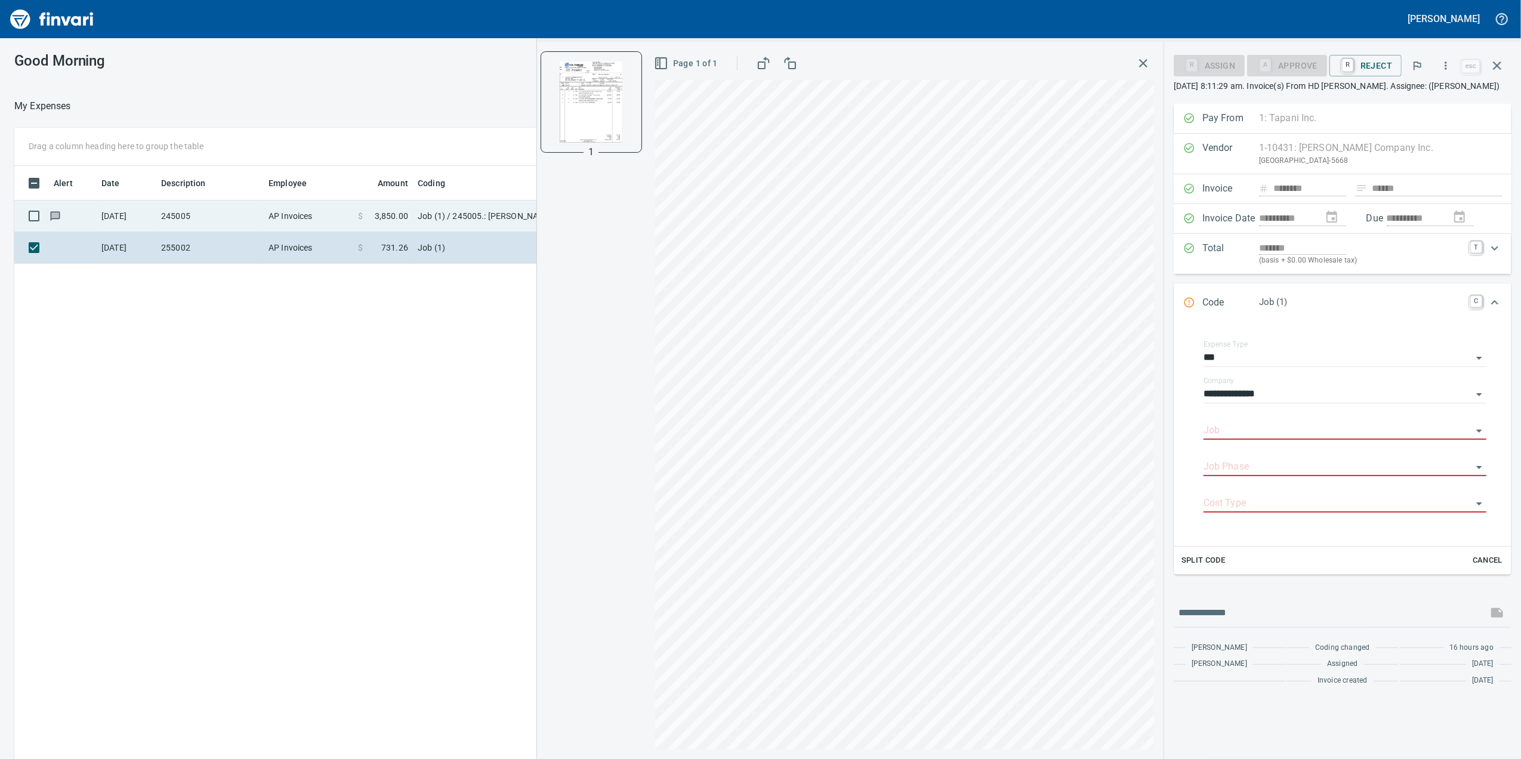 This screenshot has width=1521, height=759. I want to click on span: Coding changed, so click(1342, 648).